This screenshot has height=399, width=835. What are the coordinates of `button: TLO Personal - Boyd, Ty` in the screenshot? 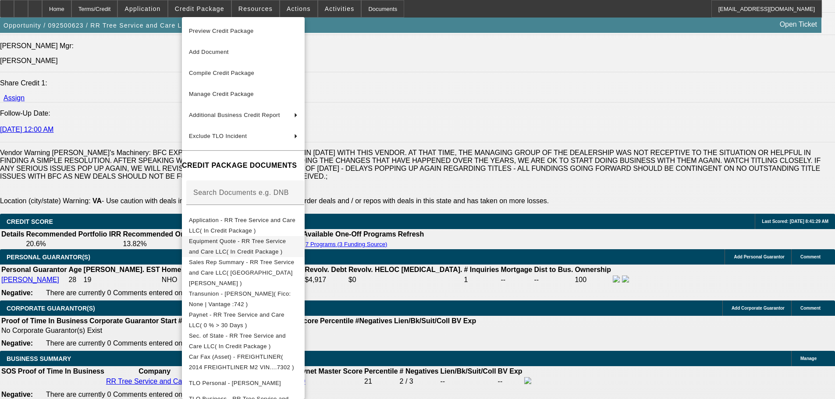 It's located at (243, 384).